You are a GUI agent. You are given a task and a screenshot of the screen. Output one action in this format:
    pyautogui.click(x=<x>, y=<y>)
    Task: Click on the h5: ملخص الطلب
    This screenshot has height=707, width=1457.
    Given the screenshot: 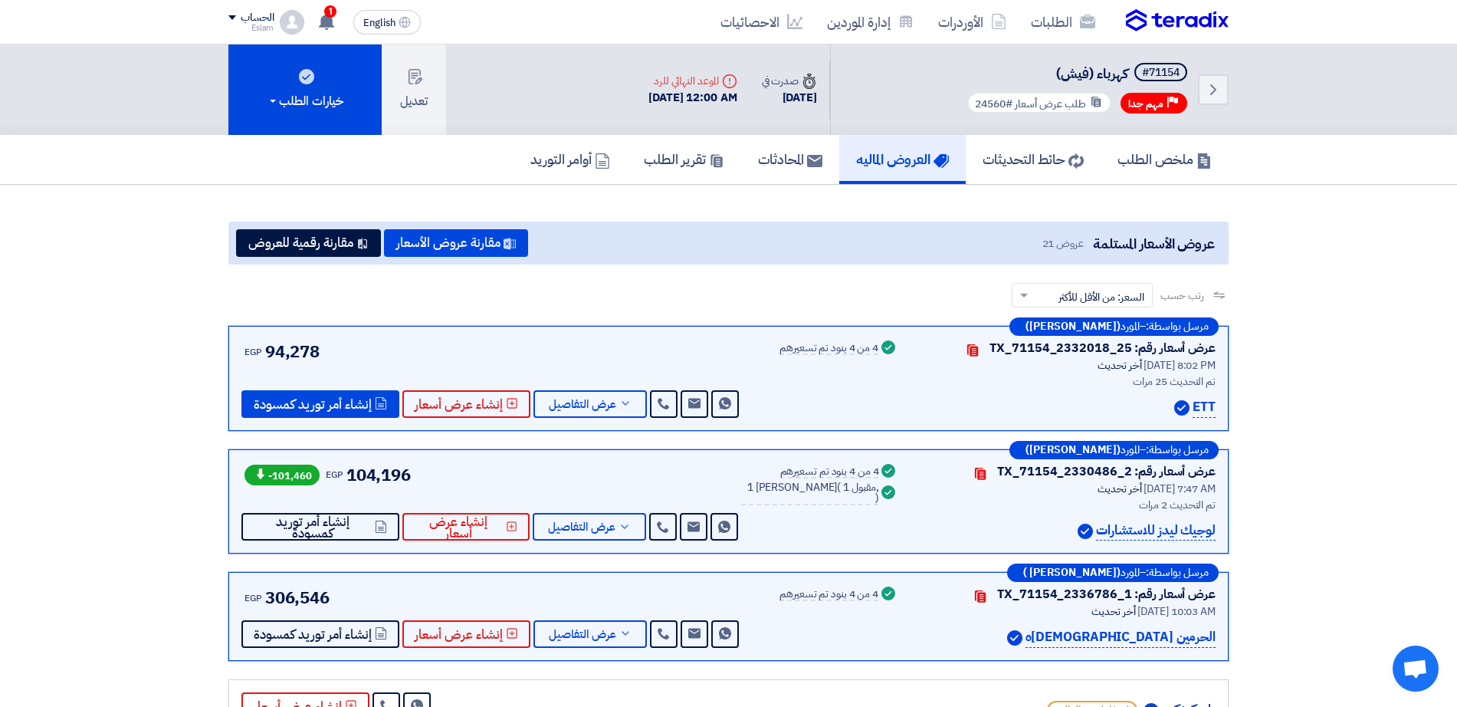 What is the action you would take?
    pyautogui.click(x=1164, y=159)
    